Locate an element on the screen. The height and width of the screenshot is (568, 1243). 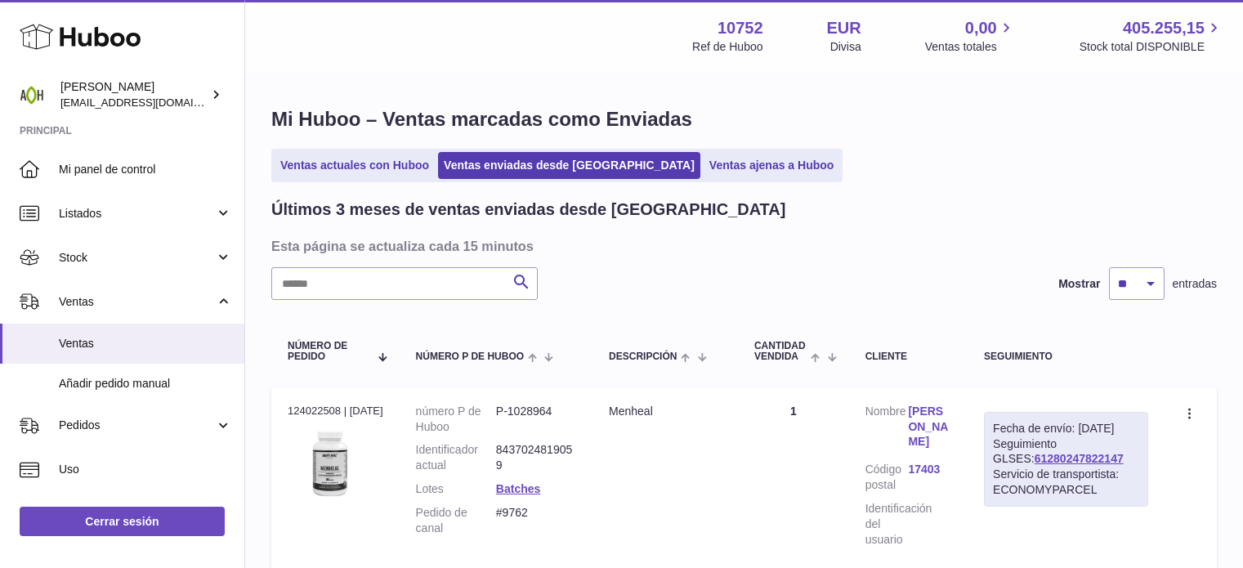
h3: Esta página se actualiza cada 15 minutos is located at coordinates (742, 246).